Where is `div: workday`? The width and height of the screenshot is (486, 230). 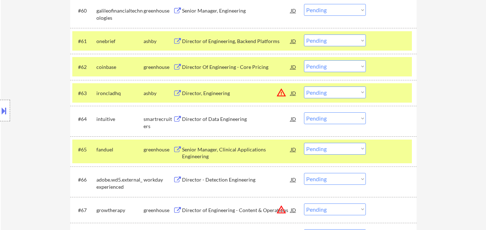 div: workday is located at coordinates (158, 180).